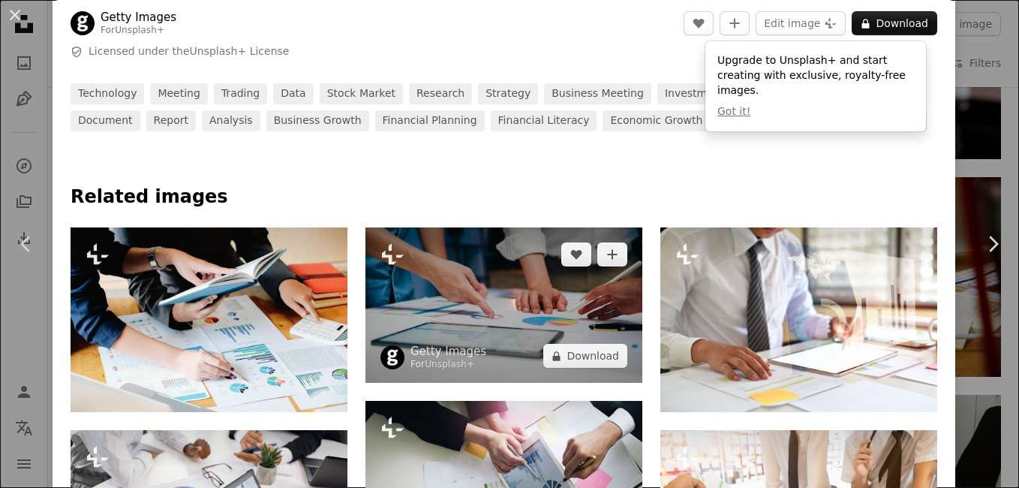 The width and height of the screenshot is (1019, 488). What do you see at coordinates (293, 94) in the screenshot?
I see `a: data` at bounding box center [293, 94].